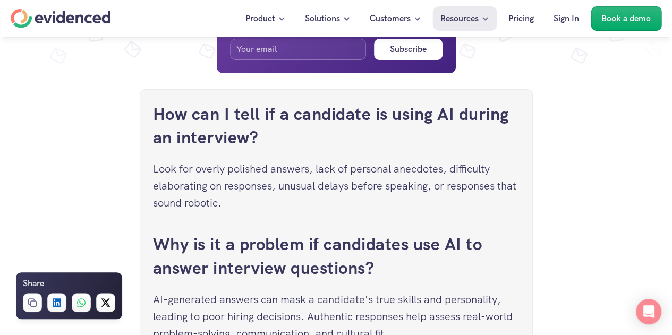  What do you see at coordinates (33, 284) in the screenshot?
I see `h6: Share` at bounding box center [33, 284].